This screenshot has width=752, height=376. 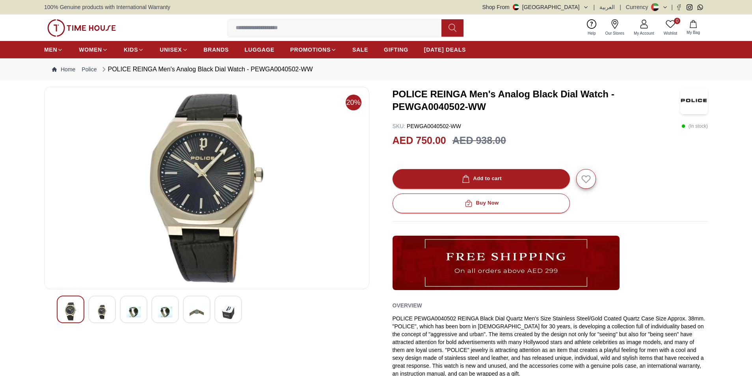 I want to click on a: WOMEN, so click(x=93, y=50).